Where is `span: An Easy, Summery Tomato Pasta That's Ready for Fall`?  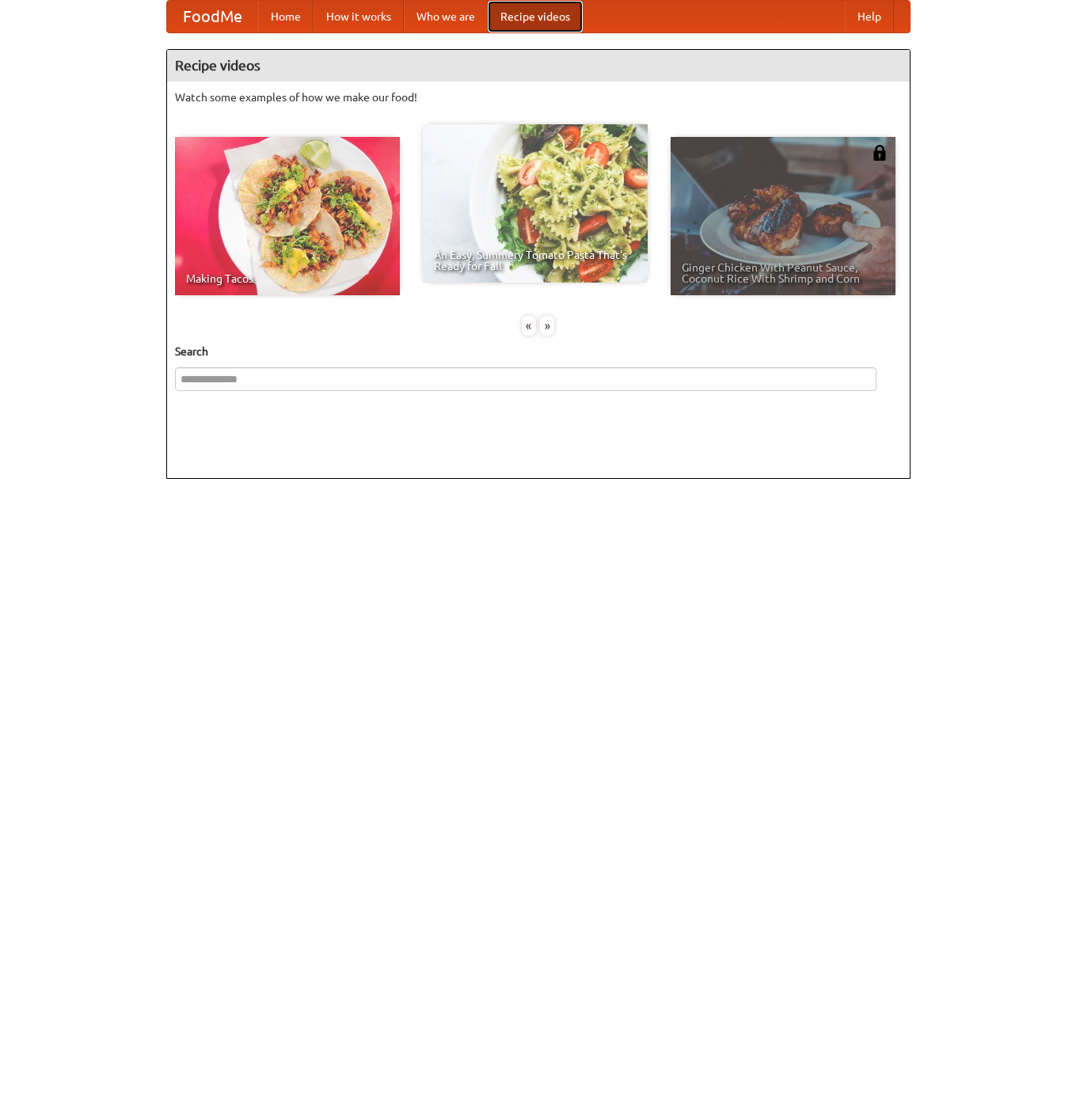 span: An Easy, Summery Tomato Pasta That's Ready for Fall is located at coordinates (535, 260).